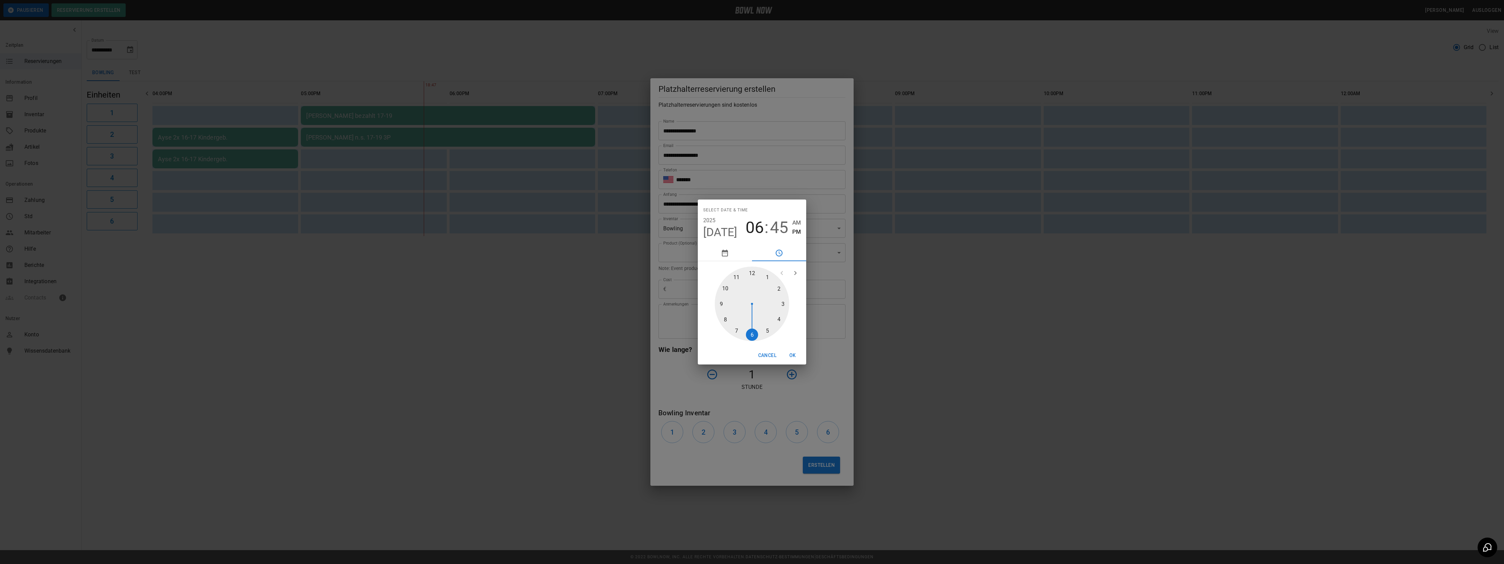 The image size is (1504, 564). What do you see at coordinates (796, 232) in the screenshot?
I see `button: PM` at bounding box center [796, 232].